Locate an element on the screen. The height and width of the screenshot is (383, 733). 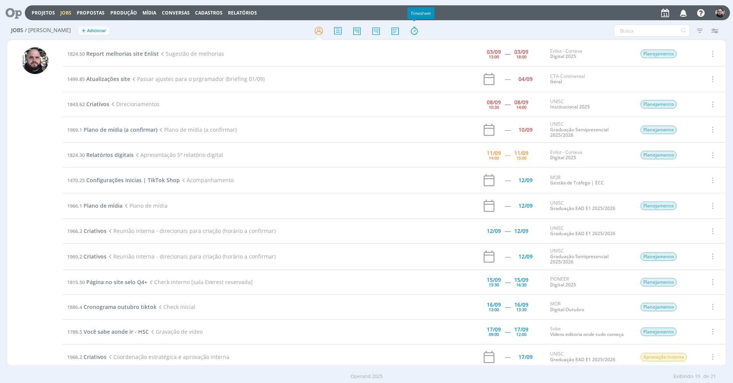
a: 1824.30Relatórios digitais is located at coordinates (100, 155).